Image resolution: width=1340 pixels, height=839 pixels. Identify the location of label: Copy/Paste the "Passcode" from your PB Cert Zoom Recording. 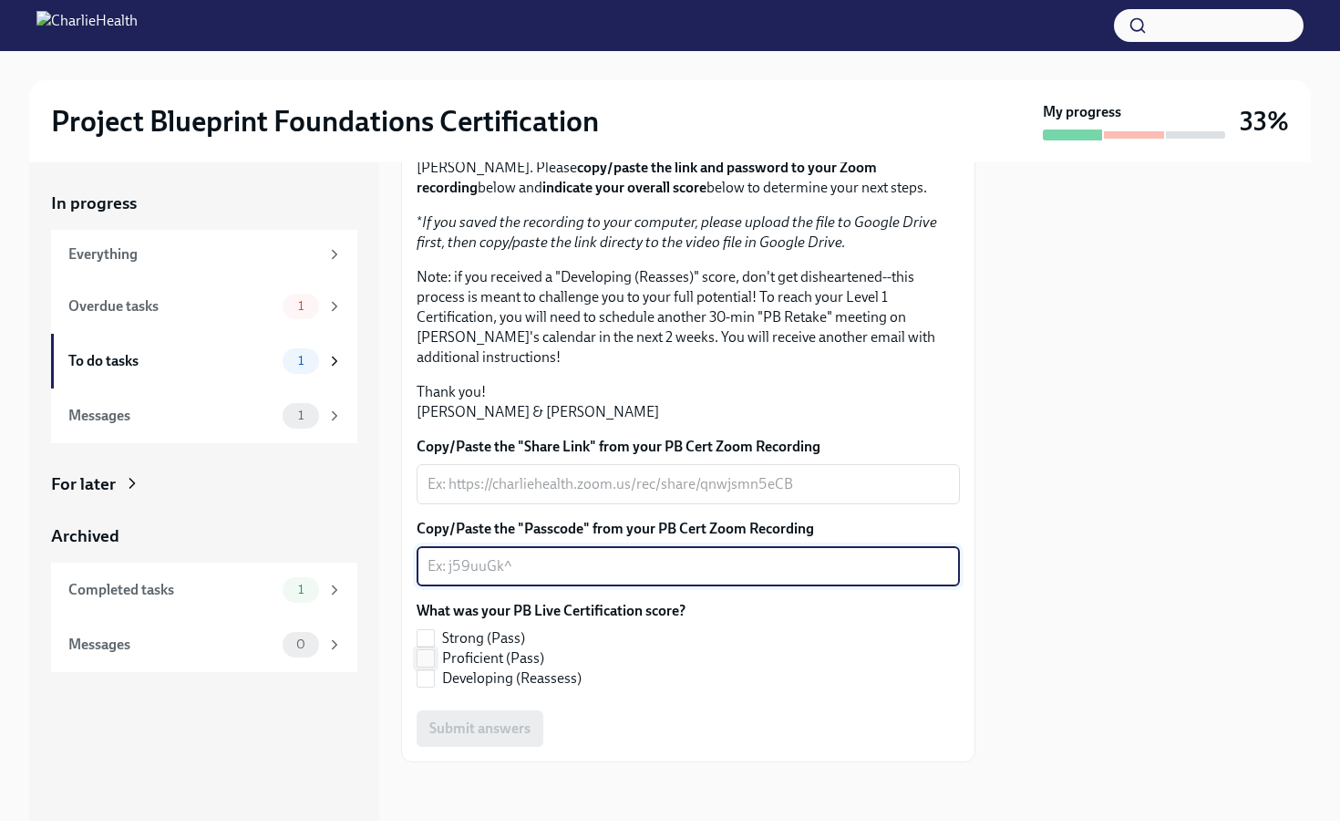
(688, 529).